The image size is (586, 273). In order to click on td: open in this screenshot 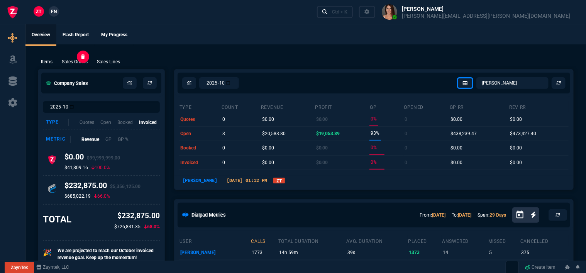, I will do `click(200, 133)`.